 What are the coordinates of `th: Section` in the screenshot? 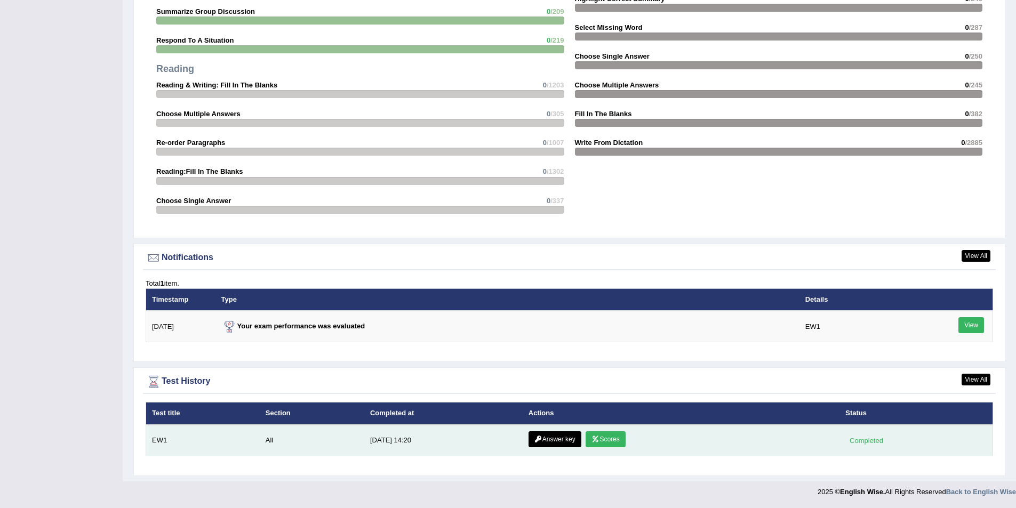 It's located at (312, 414).